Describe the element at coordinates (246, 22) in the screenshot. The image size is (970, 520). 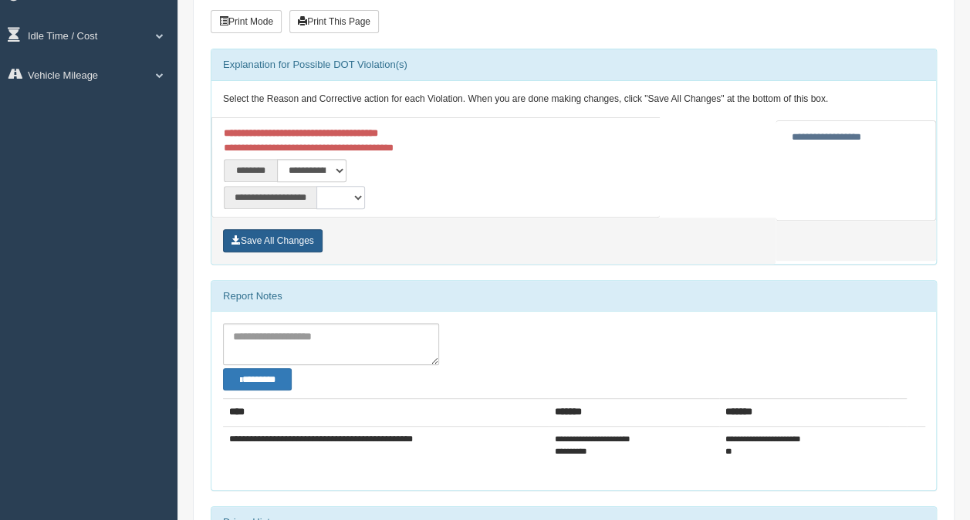
I see `button: Print Mode` at that location.